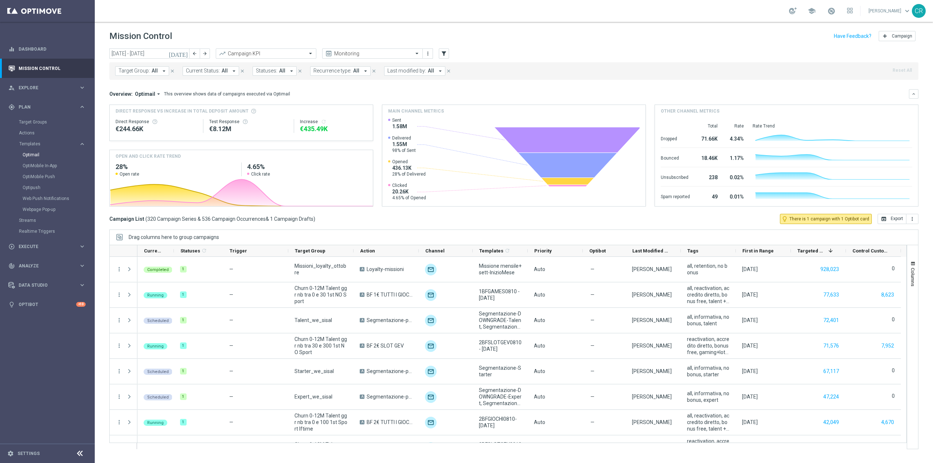 The image size is (933, 463). What do you see at coordinates (758, 251) in the screenshot?
I see `span: First in Range` at bounding box center [758, 251].